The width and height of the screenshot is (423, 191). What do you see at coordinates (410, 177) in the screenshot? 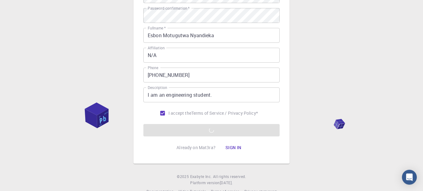
I see `div: Open Intercom Messenger` at bounding box center [410, 177].